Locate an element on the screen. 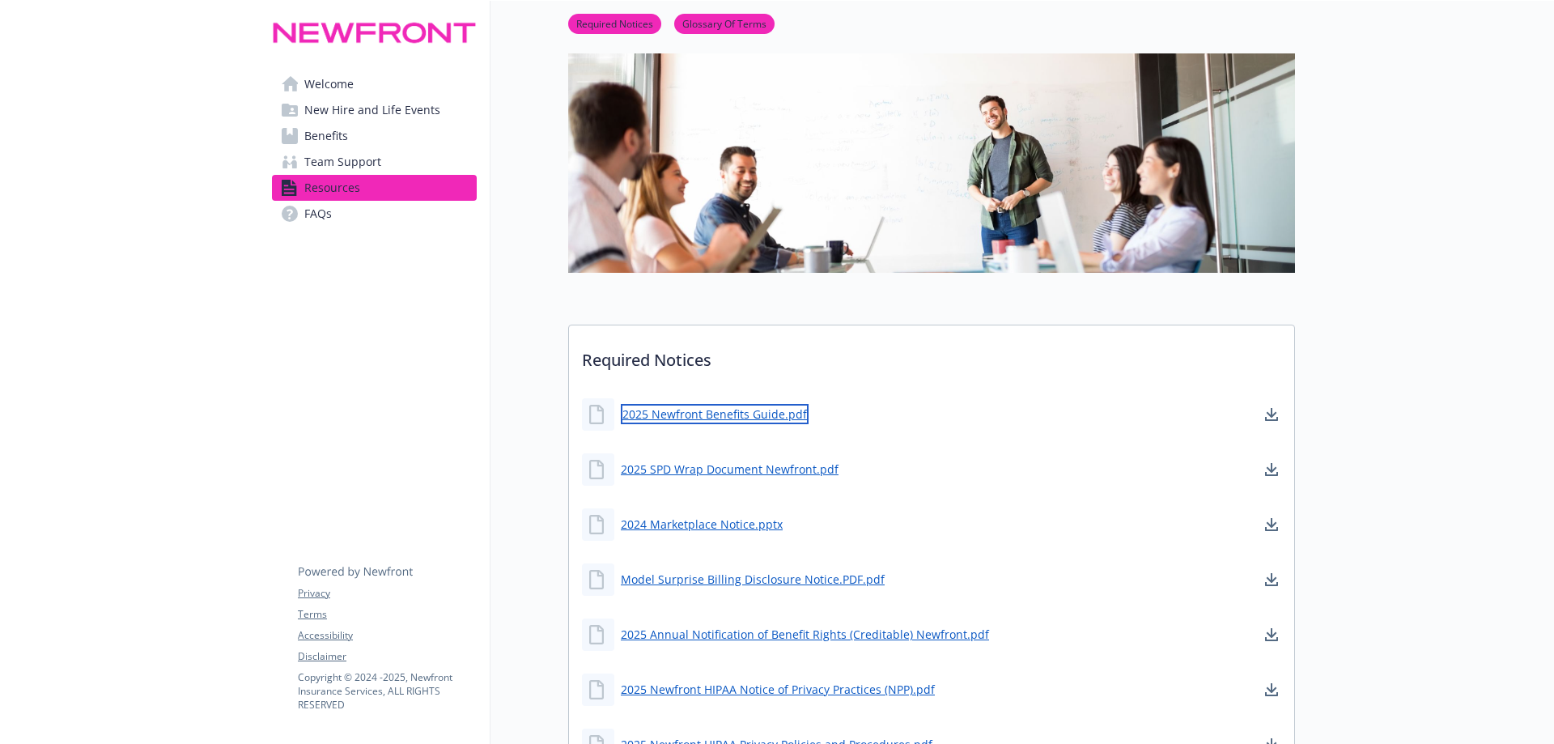 This screenshot has height=744, width=1554. span: New Hire and Life Events is located at coordinates (372, 110).